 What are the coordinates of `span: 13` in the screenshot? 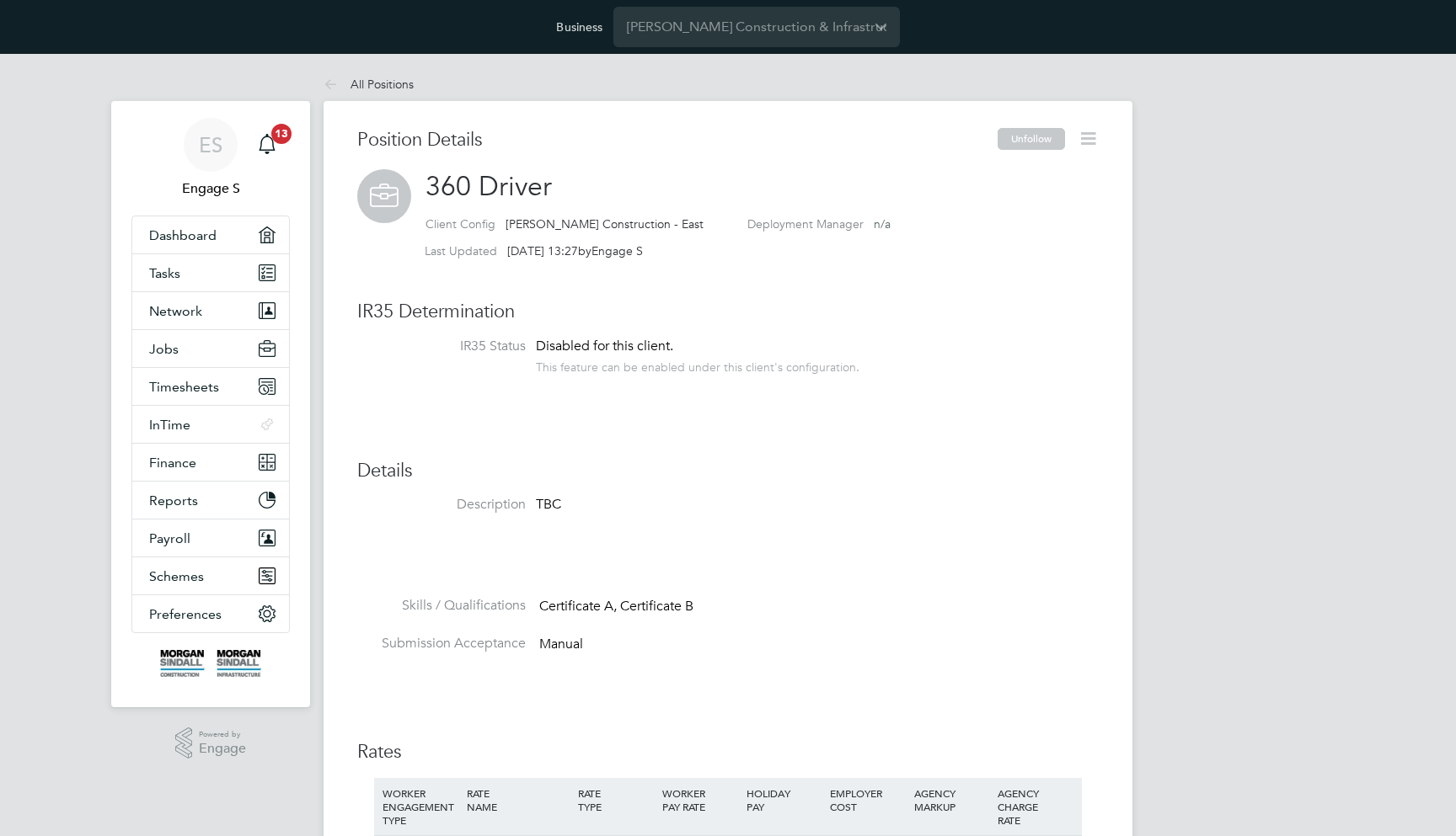 It's located at (282, 134).